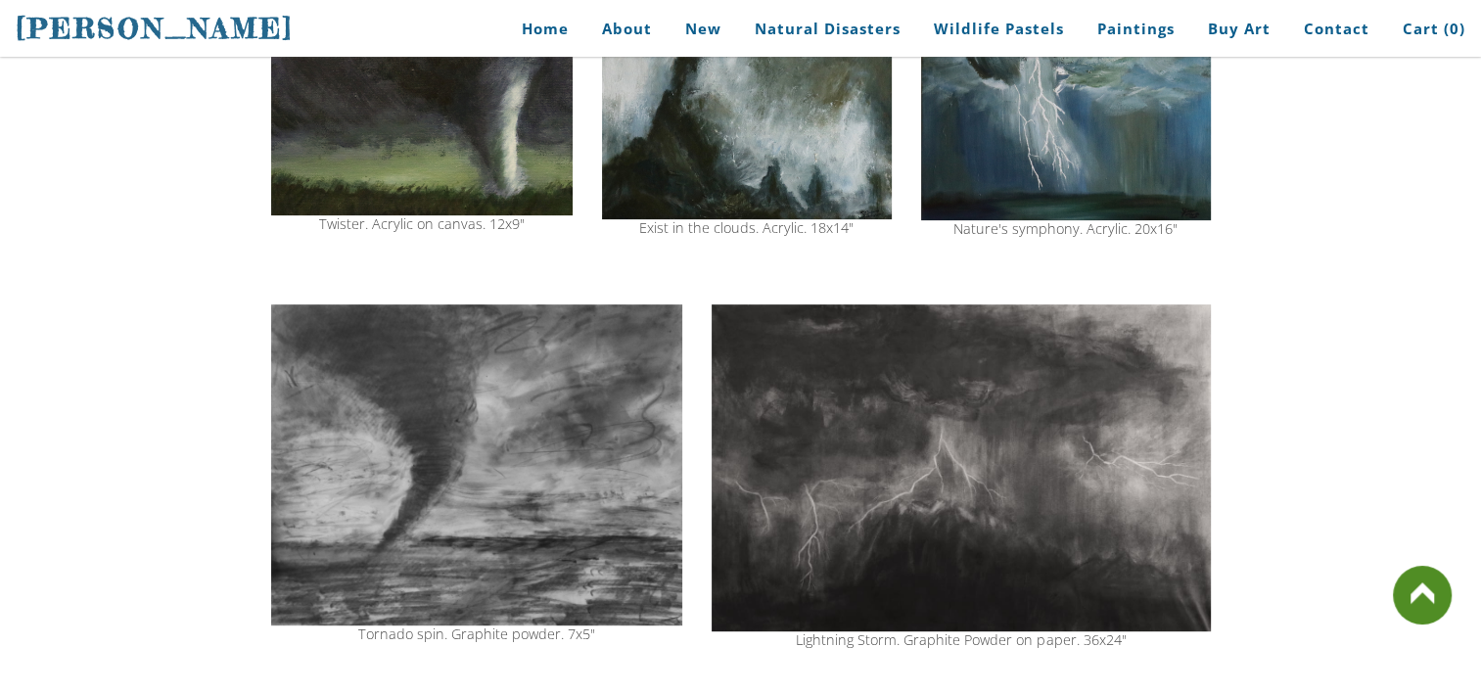 The width and height of the screenshot is (1481, 693). Describe the element at coordinates (1336, 28) in the screenshot. I see `a: Contact` at that location.